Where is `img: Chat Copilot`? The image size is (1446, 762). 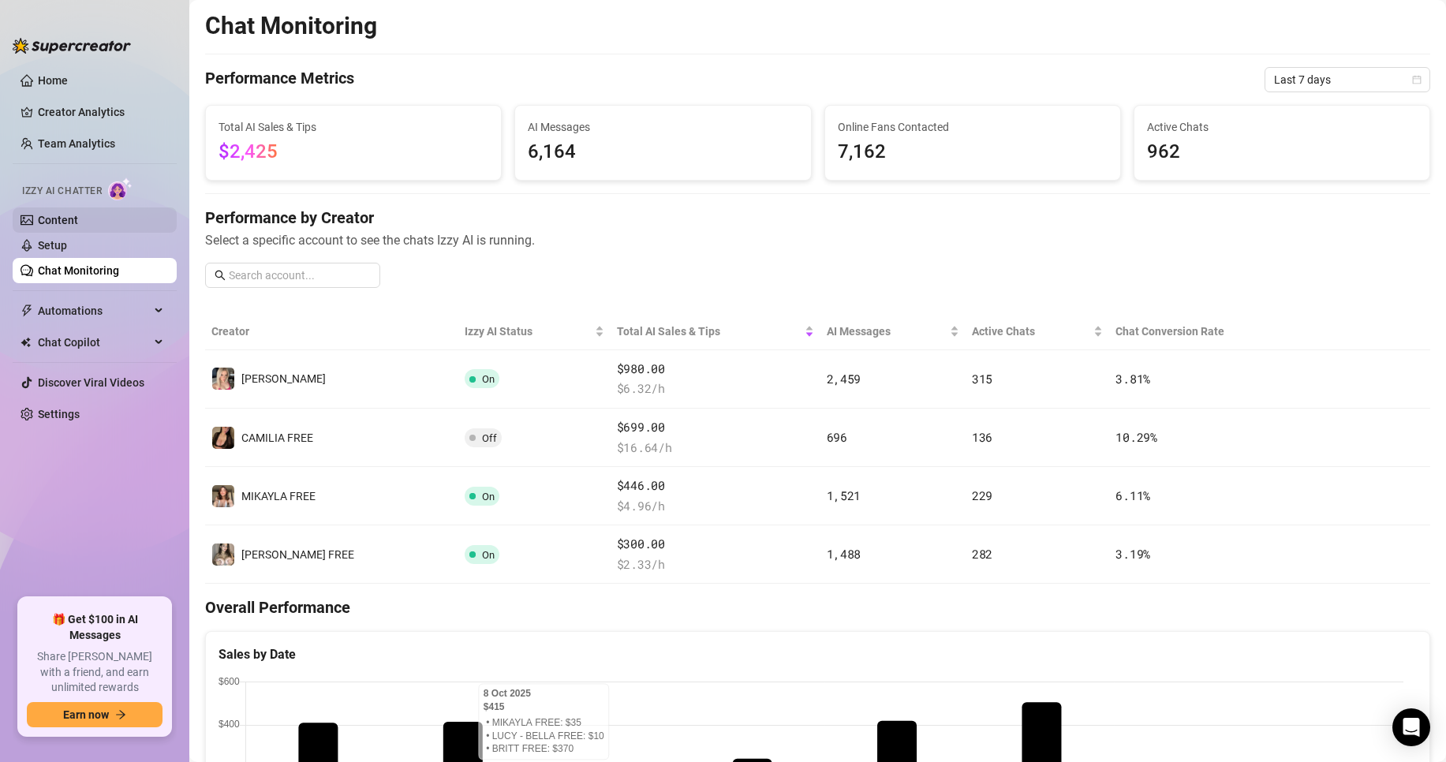
img: Chat Copilot is located at coordinates (25, 342).